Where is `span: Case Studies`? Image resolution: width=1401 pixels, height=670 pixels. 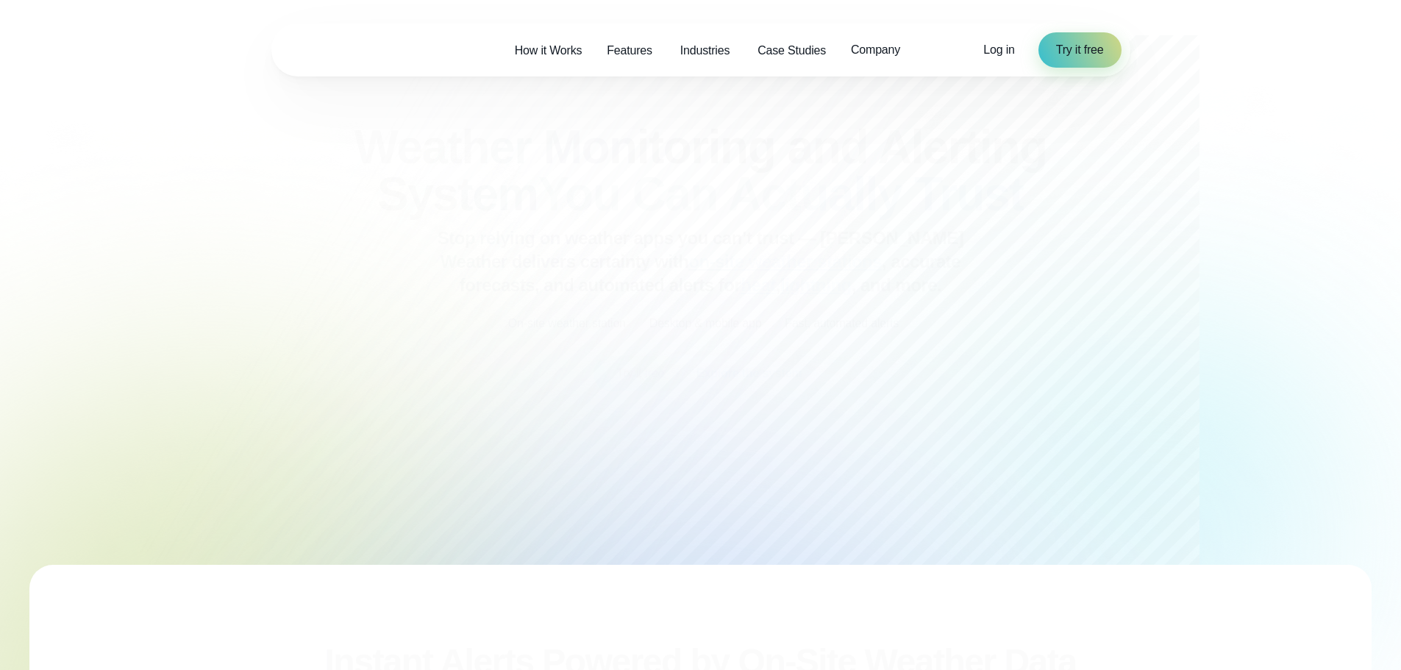
span: Case Studies is located at coordinates (791, 51).